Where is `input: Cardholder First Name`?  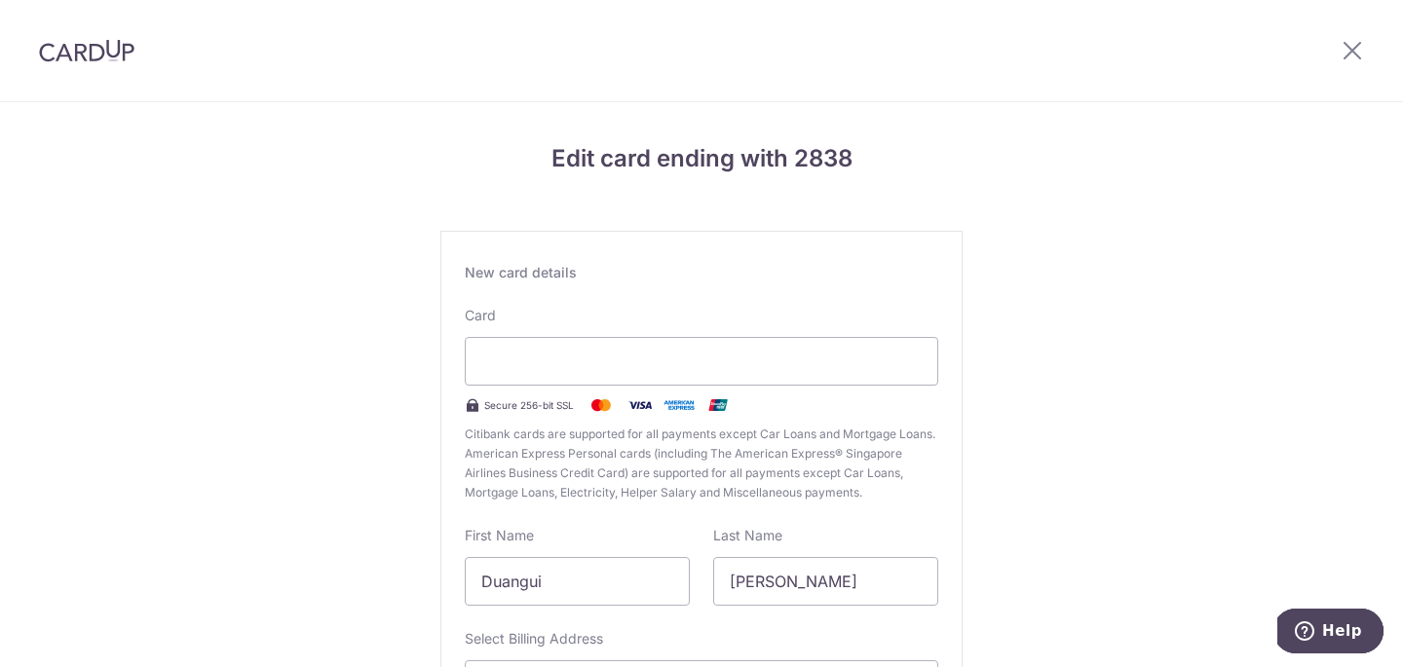 input: Cardholder First Name is located at coordinates (577, 582).